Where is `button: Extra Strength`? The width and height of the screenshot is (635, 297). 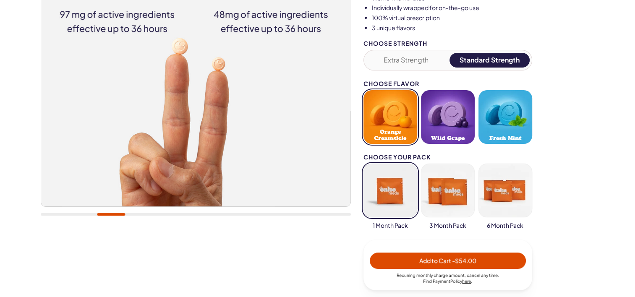
button: Extra Strength is located at coordinates (406, 60).